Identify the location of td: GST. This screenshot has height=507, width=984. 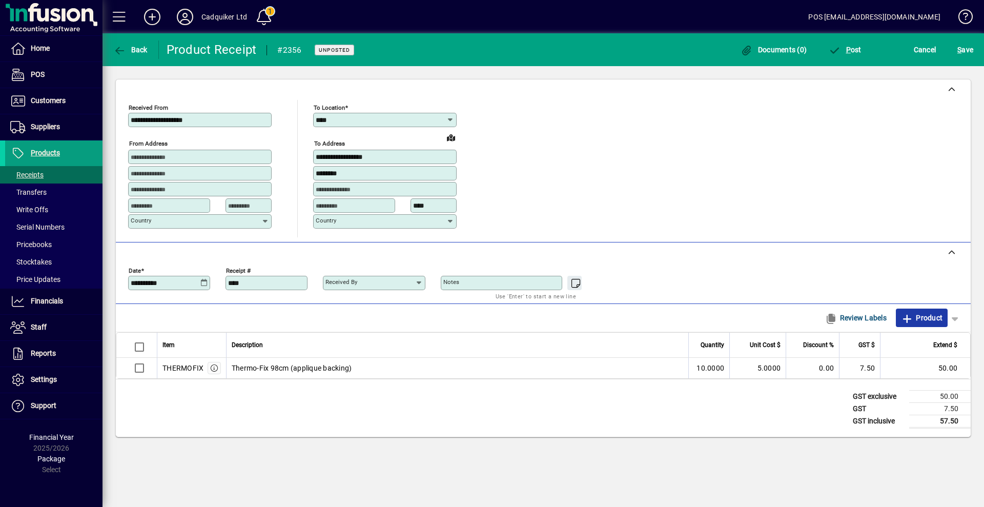
(878, 408).